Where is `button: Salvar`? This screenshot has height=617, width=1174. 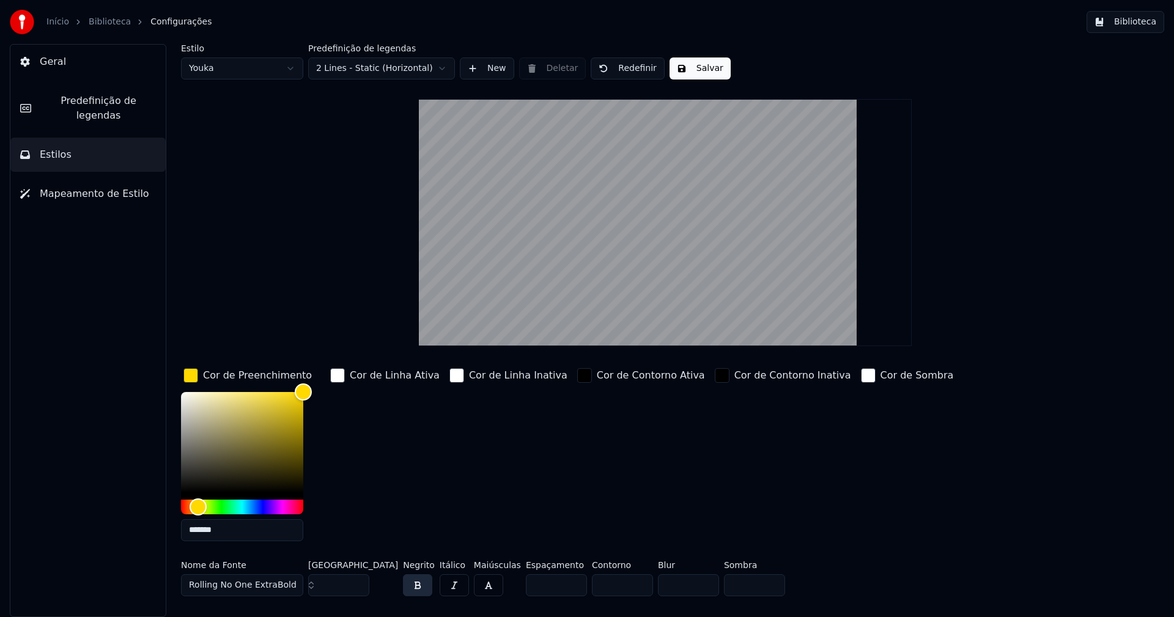
button: Salvar is located at coordinates (700, 69).